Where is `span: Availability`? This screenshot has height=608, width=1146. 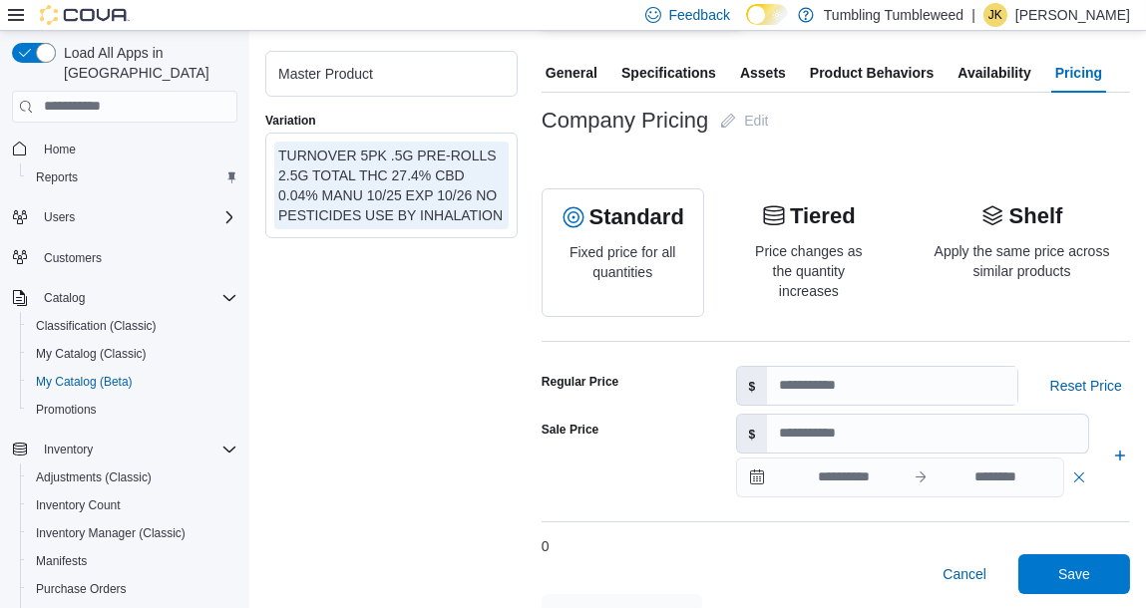
span: Availability is located at coordinates (994, 73).